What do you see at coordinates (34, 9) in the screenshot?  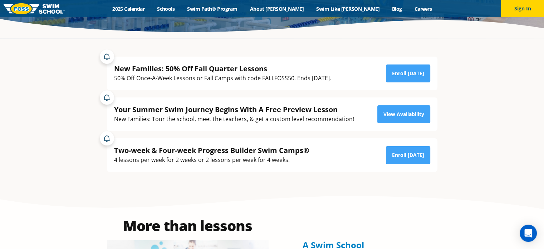 I see `img: FOSS Swim School Logo` at bounding box center [34, 9].